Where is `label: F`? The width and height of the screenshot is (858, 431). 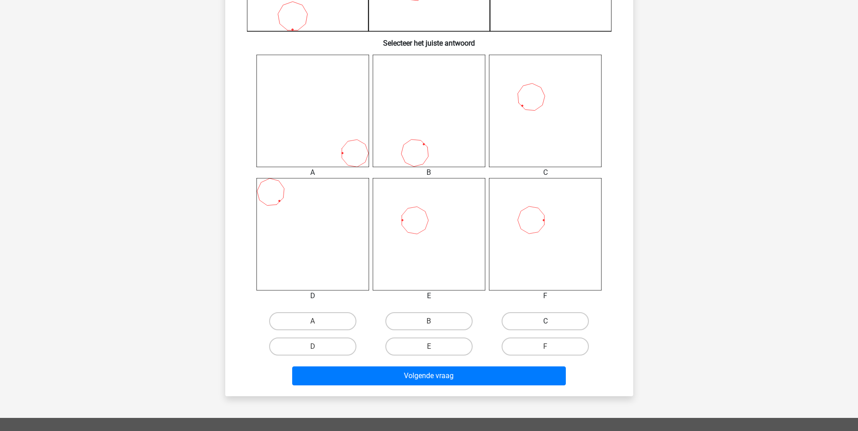 label: F is located at coordinates (545, 347).